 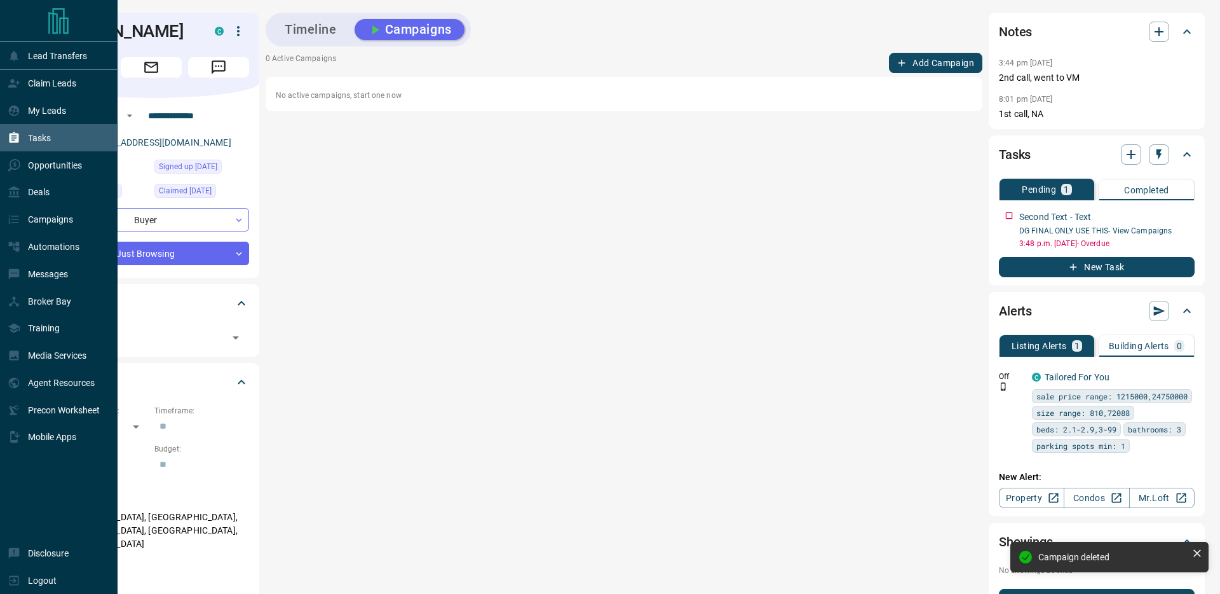 I want to click on a: Mr.Loft, so click(x=1162, y=498).